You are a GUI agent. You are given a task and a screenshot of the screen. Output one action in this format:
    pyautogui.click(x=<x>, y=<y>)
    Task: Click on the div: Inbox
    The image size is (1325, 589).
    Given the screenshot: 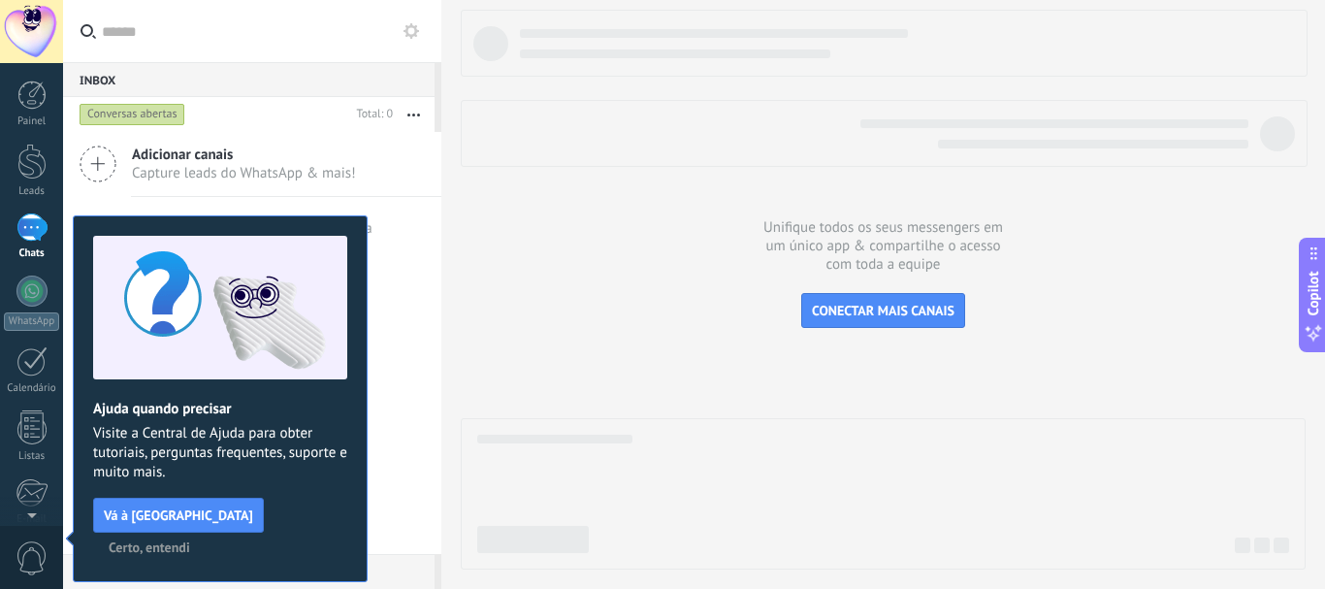 What is the action you would take?
    pyautogui.click(x=248, y=80)
    